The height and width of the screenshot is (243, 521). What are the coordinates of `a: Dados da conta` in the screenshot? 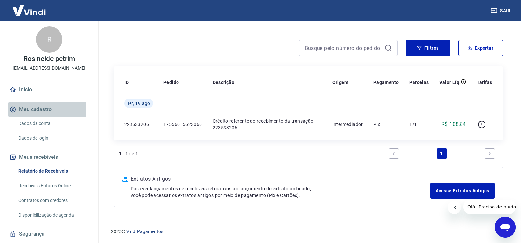 It's located at (53, 123).